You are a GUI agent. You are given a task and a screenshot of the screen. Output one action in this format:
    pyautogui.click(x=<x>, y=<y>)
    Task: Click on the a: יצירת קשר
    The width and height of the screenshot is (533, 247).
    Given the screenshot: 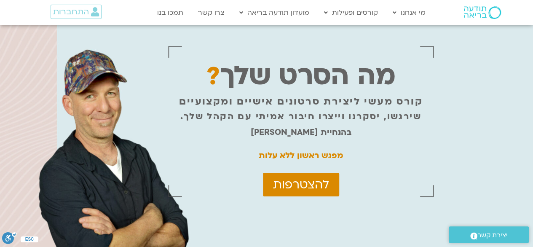 What is the action you would take?
    pyautogui.click(x=489, y=234)
    